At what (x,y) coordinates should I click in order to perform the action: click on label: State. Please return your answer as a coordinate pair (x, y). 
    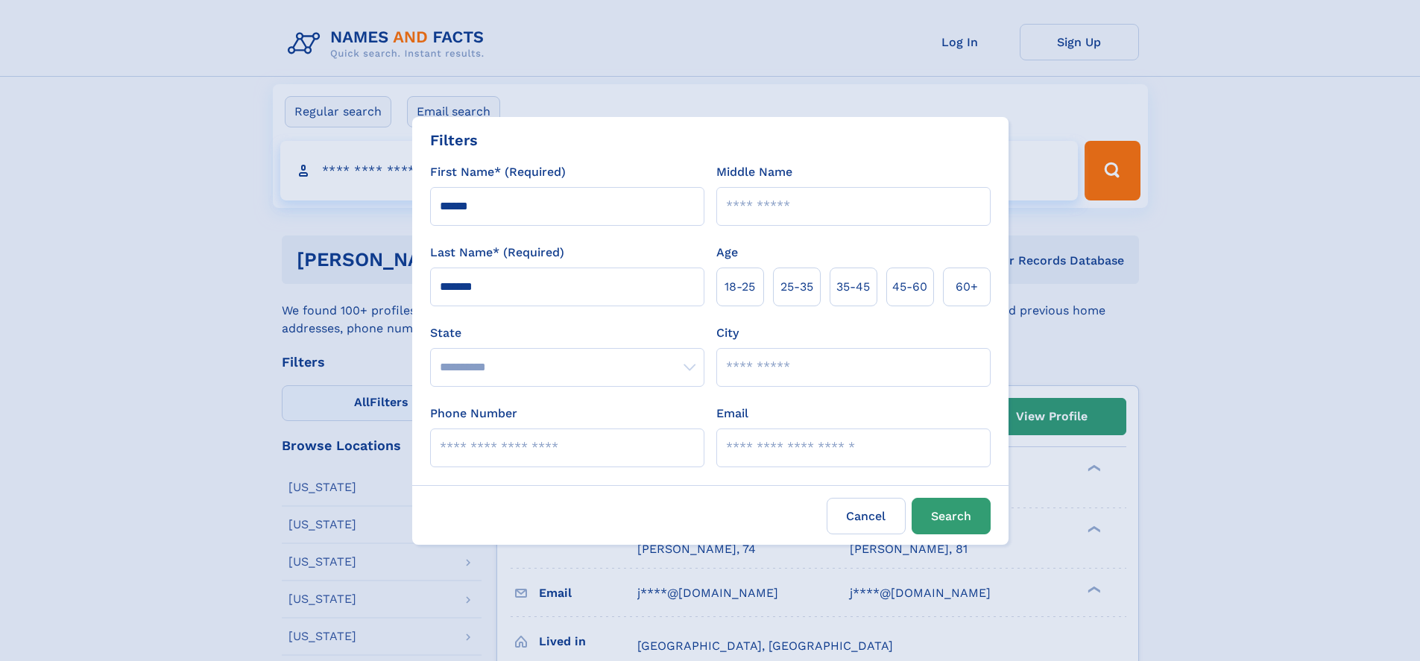
    Looking at the image, I should click on (567, 333).